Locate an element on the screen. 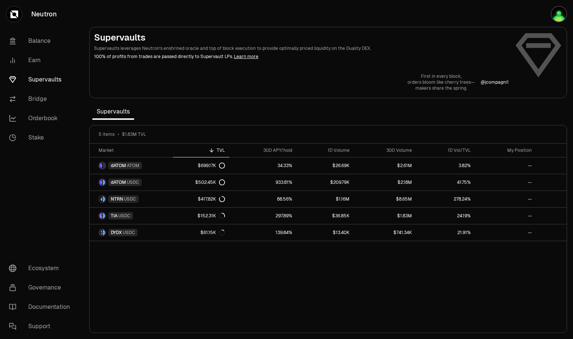 Image resolution: width=573 pixels, height=339 pixels. a: Earn is located at coordinates (42, 60).